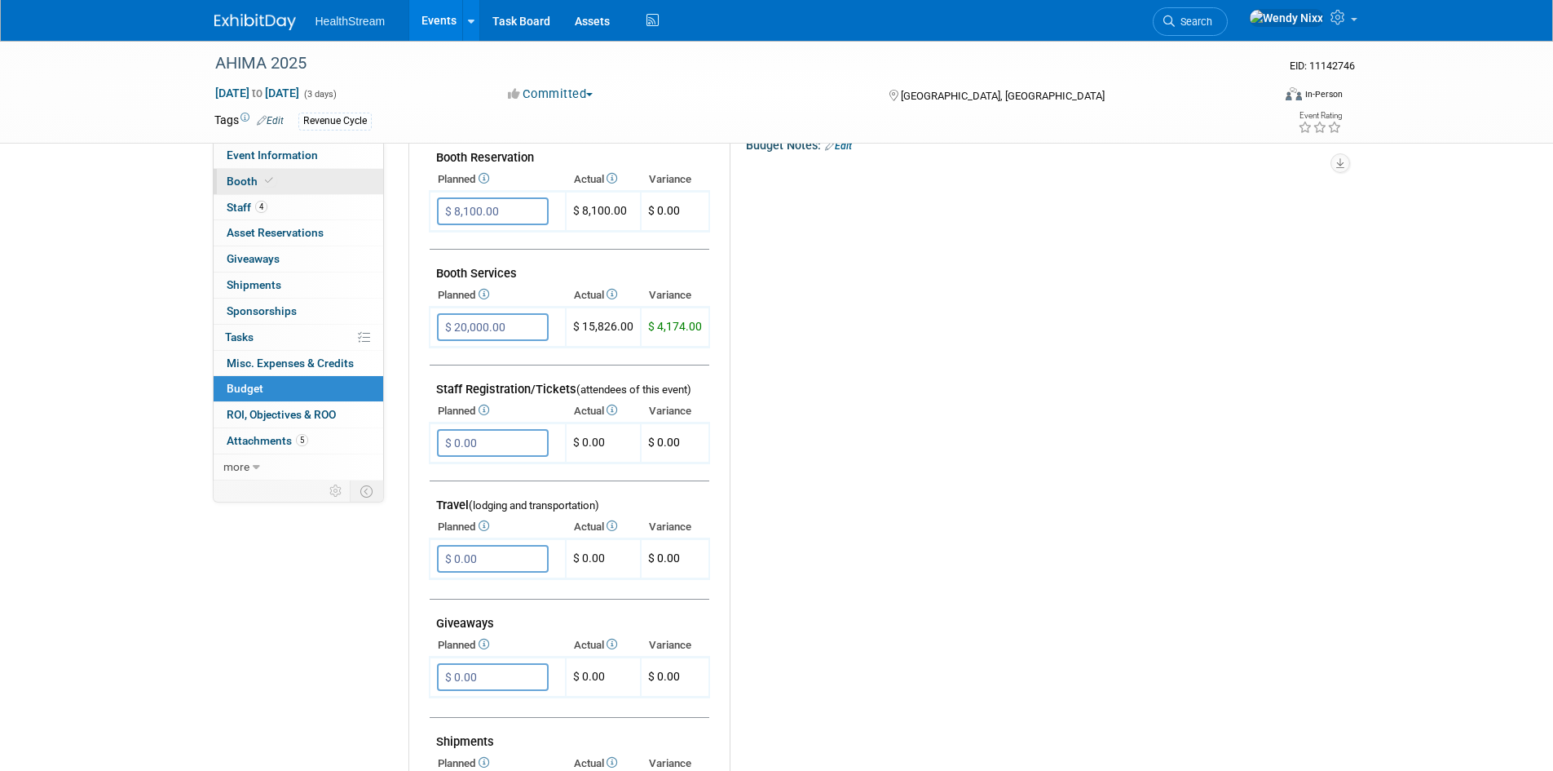 This screenshot has height=771, width=1553. I want to click on img: Wendy Nixx, so click(1287, 18).